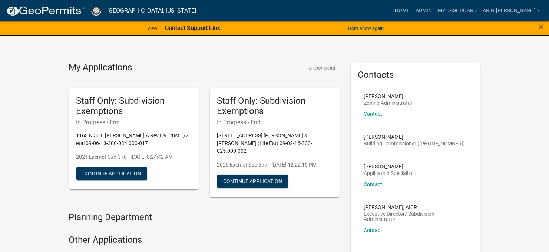 This screenshot has width=549, height=252. I want to click on button: Don't show again, so click(366, 28).